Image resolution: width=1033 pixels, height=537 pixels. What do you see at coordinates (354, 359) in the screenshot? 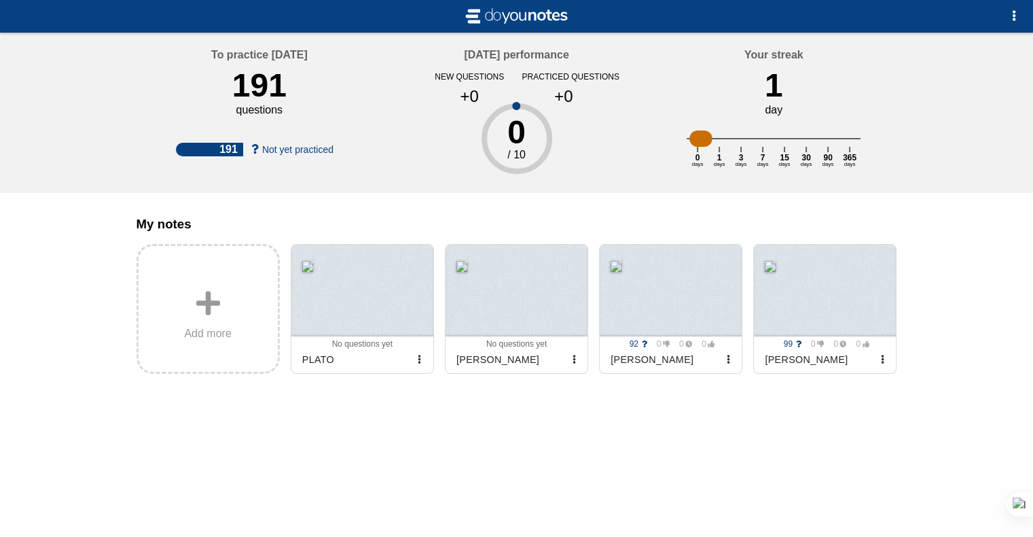
I see `div: PLATO` at bounding box center [354, 359].